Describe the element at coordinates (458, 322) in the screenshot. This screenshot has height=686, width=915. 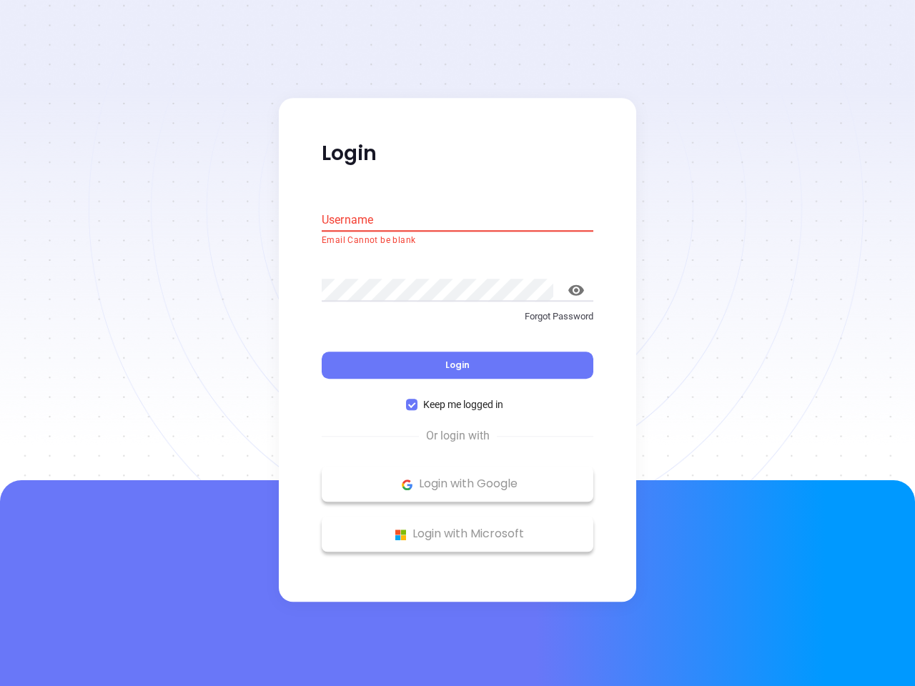
I see `a: Forgot Password` at that location.